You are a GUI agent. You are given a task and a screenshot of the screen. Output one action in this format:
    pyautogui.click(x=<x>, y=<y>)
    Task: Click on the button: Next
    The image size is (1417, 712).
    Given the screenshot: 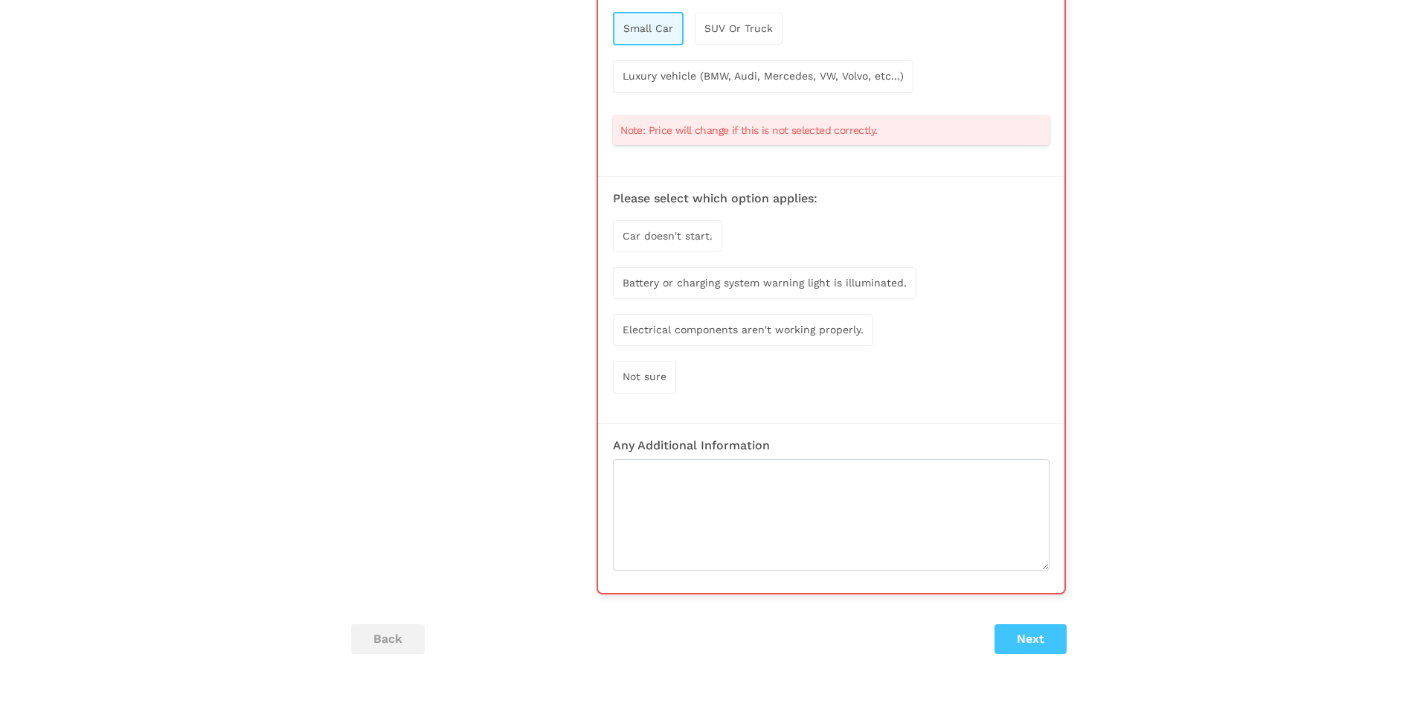 What is the action you would take?
    pyautogui.click(x=1030, y=639)
    